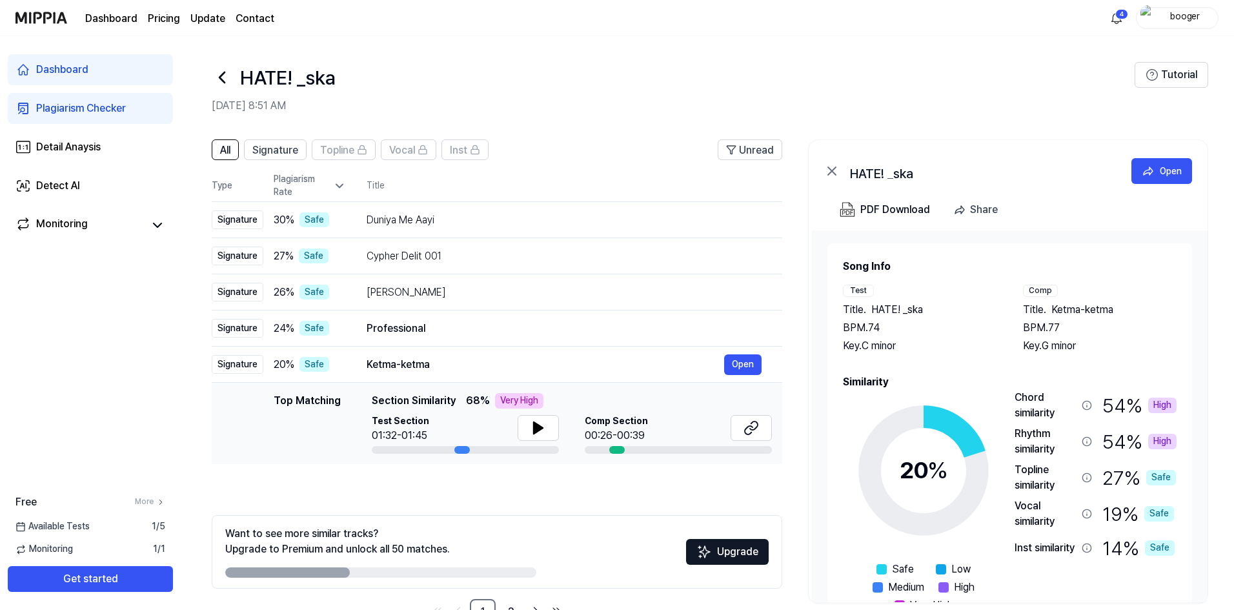  I want to click on span: Comp Section, so click(617, 422).